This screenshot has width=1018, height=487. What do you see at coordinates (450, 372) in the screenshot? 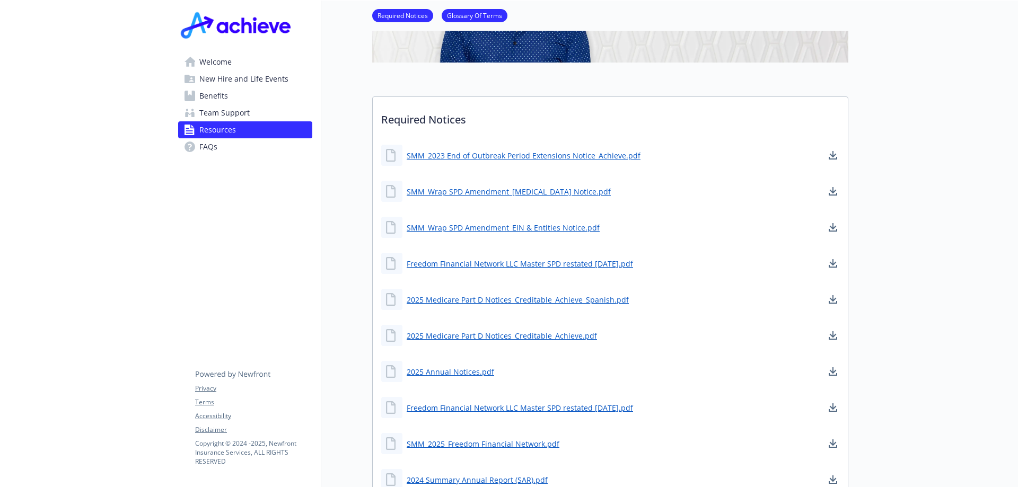
I see `a: 2025 Annual Notices.pdf` at bounding box center [450, 372].